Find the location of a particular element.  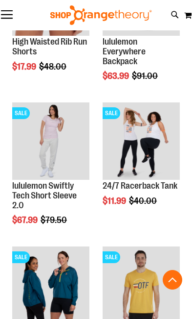

span: $11.99 is located at coordinates (115, 201).